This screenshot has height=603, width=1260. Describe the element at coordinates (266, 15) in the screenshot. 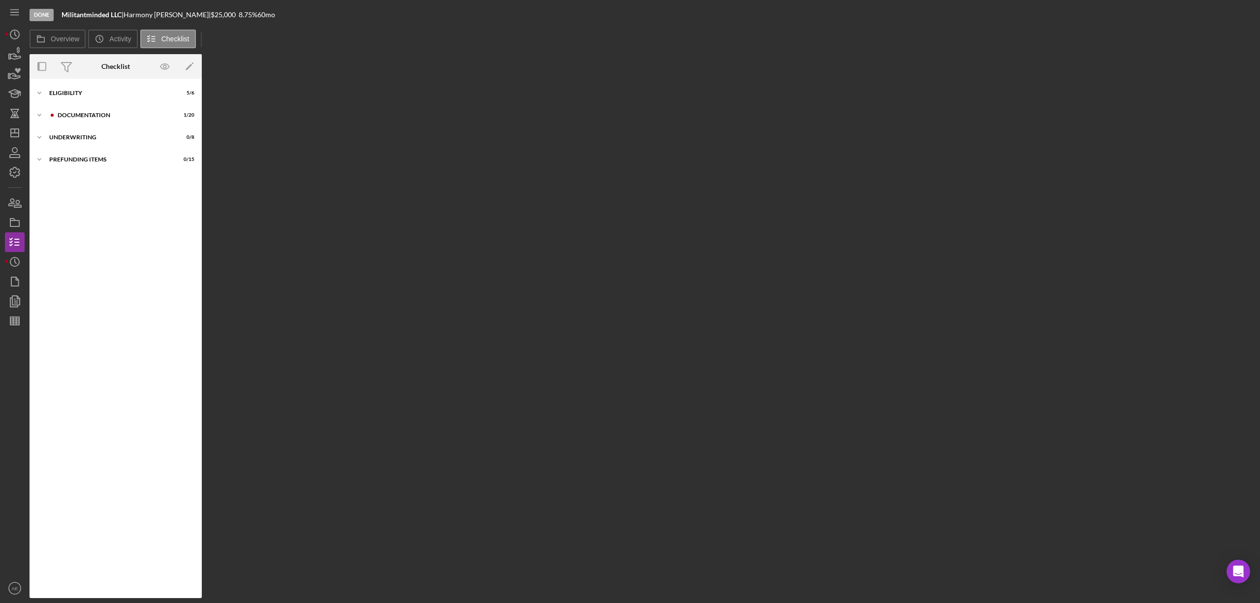

I see `div: 60 mo` at that location.